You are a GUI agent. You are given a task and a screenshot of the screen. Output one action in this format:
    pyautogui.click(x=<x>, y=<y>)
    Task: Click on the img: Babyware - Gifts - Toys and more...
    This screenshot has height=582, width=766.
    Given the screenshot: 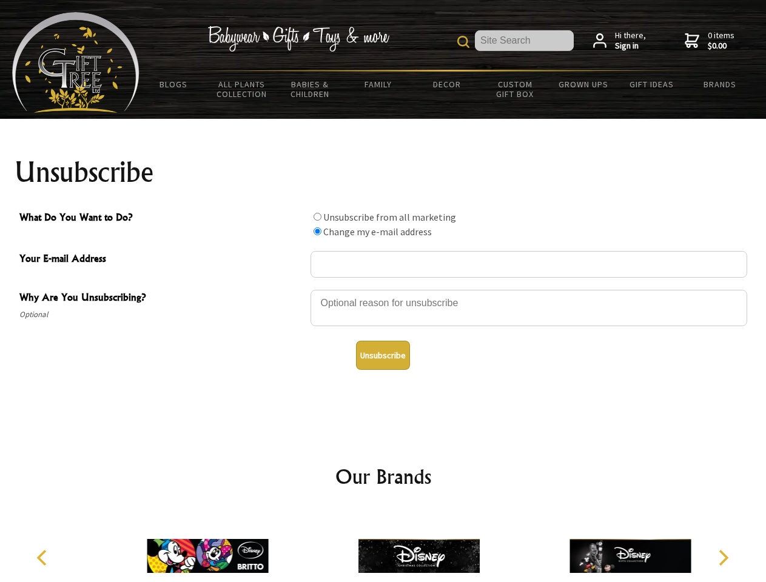 What is the action you would take?
    pyautogui.click(x=76, y=62)
    